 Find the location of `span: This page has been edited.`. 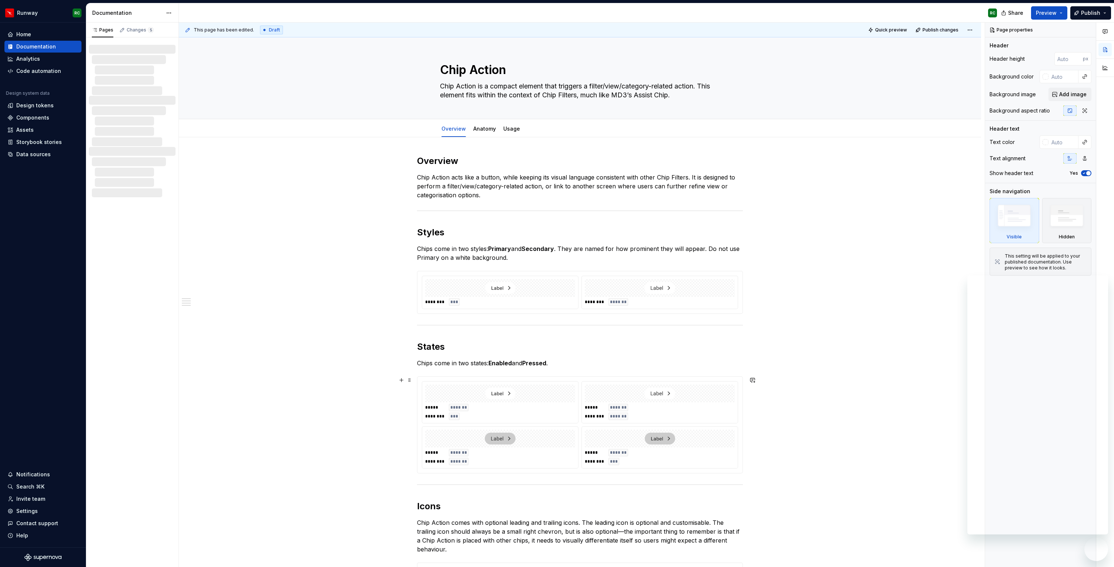

span: This page has been edited. is located at coordinates (224, 30).